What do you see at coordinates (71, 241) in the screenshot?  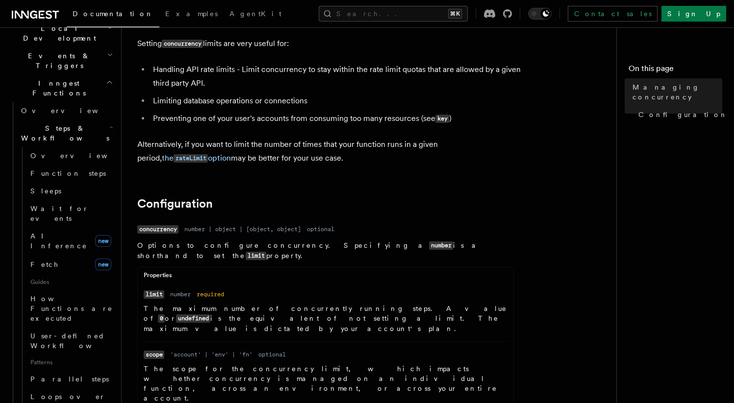 I see `a: AI Inferencenew` at bounding box center [71, 241].